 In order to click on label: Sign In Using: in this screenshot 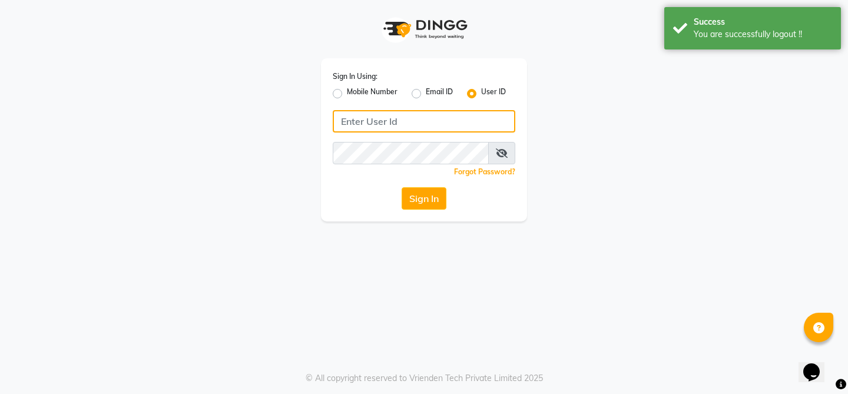, I will do `click(355, 77)`.